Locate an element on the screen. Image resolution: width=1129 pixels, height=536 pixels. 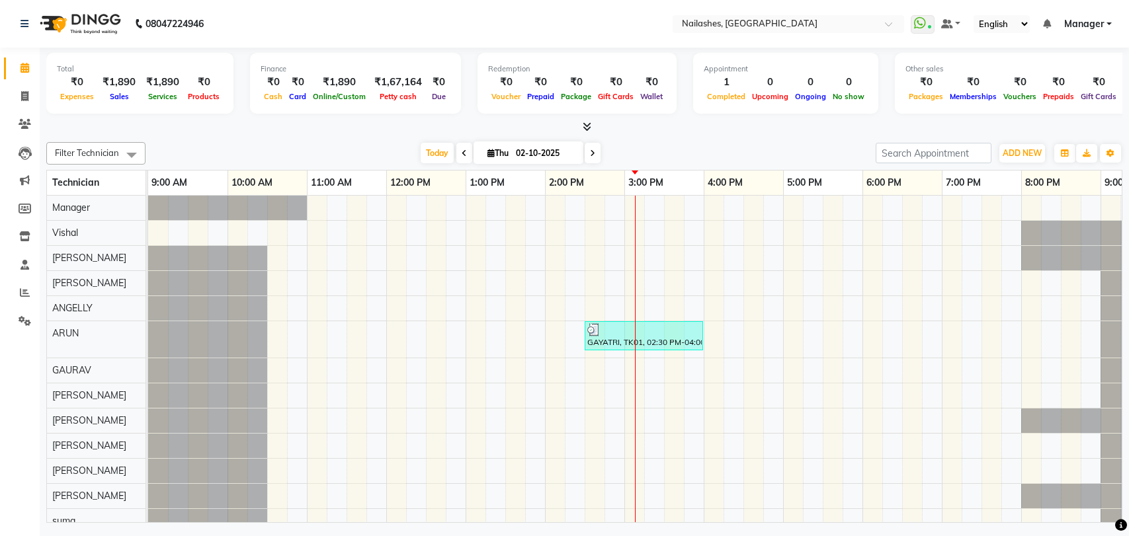
span: GAURAV is located at coordinates (71, 370).